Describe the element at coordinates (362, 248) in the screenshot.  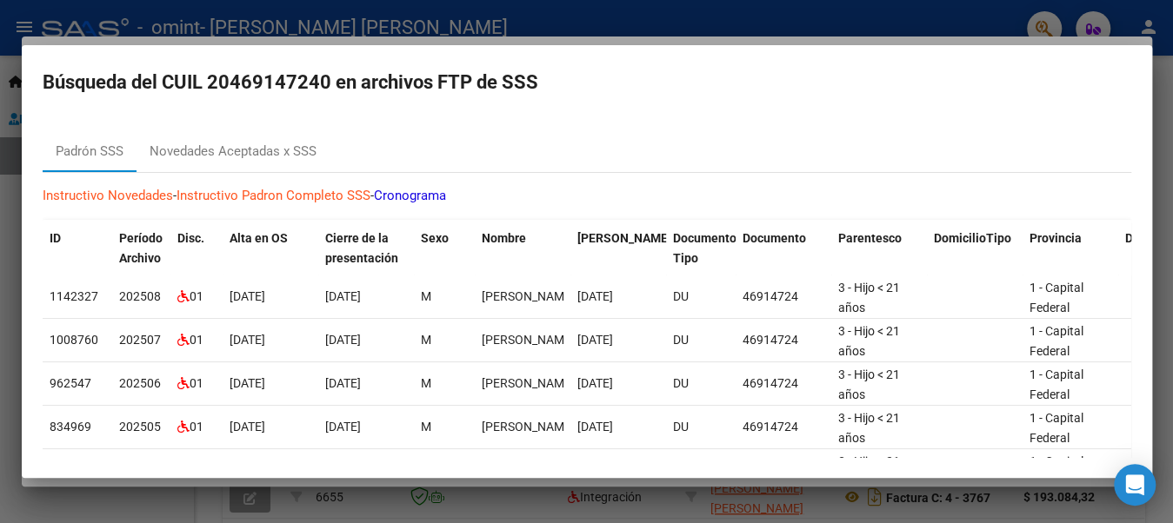
I see `span: Cierre de la presentación` at that location.